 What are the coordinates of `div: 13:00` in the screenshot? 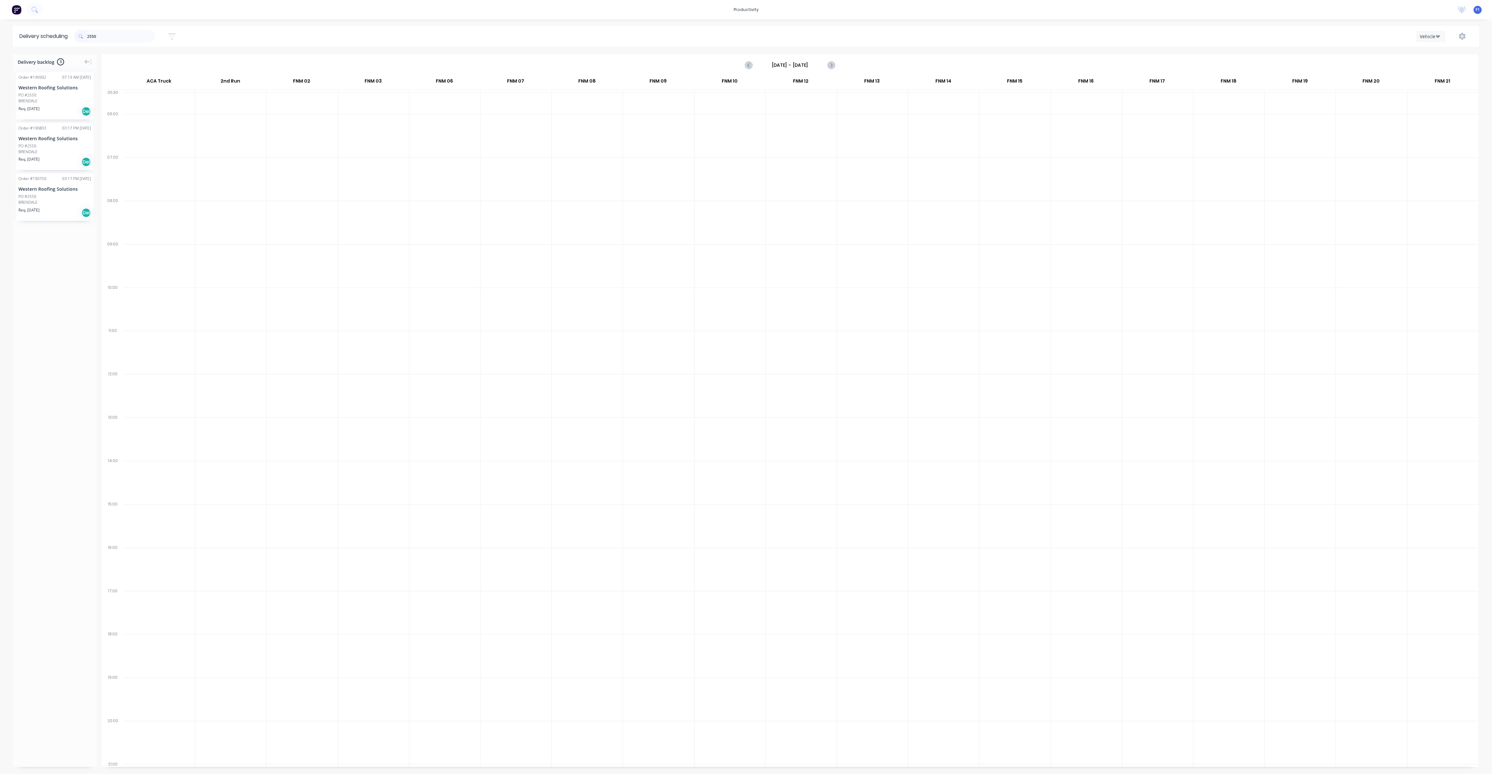 It's located at (113, 435).